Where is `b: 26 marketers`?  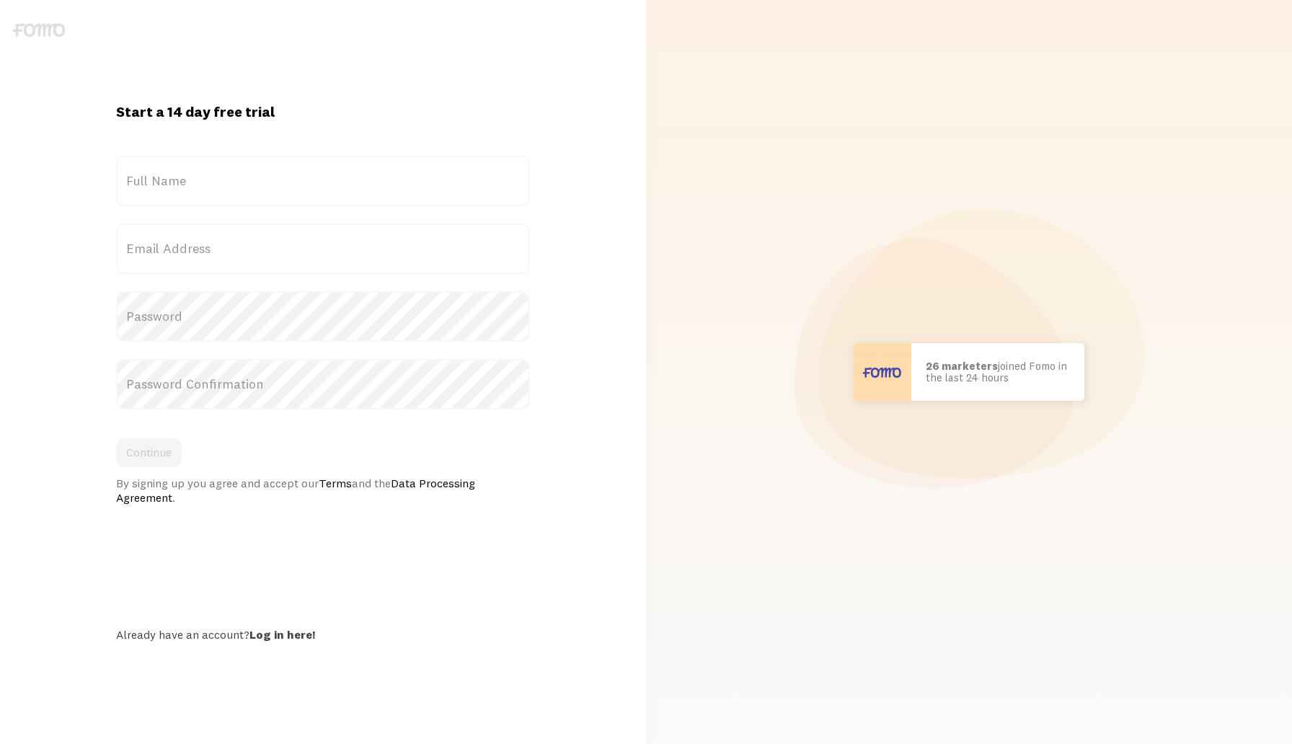
b: 26 marketers is located at coordinates (962, 366).